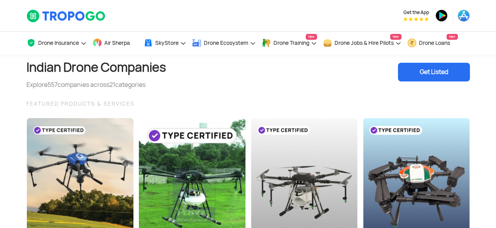  What do you see at coordinates (248, 104) in the screenshot?
I see `div: FEATURED PRODUCTS & SERVICES` at bounding box center [248, 104].